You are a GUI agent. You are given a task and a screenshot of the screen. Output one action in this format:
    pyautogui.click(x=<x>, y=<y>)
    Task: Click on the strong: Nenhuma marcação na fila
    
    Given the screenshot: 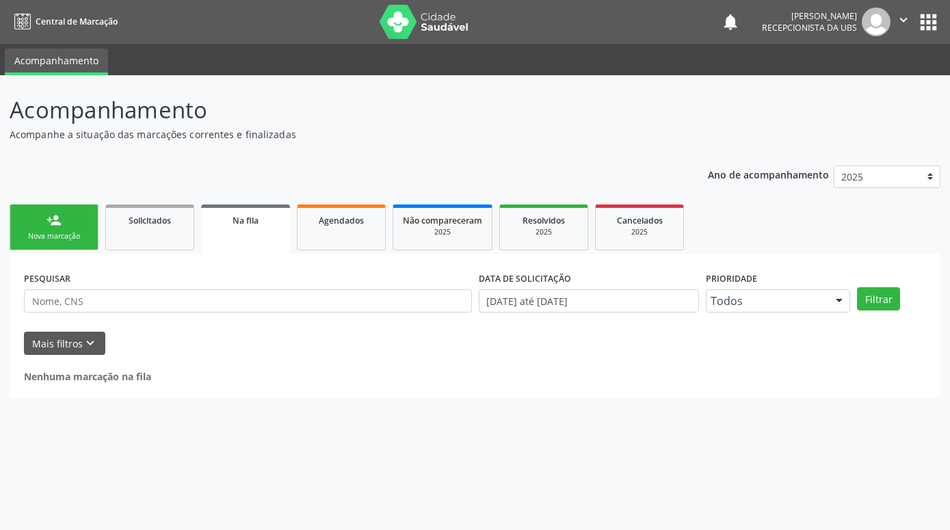 What is the action you would take?
    pyautogui.click(x=88, y=376)
    